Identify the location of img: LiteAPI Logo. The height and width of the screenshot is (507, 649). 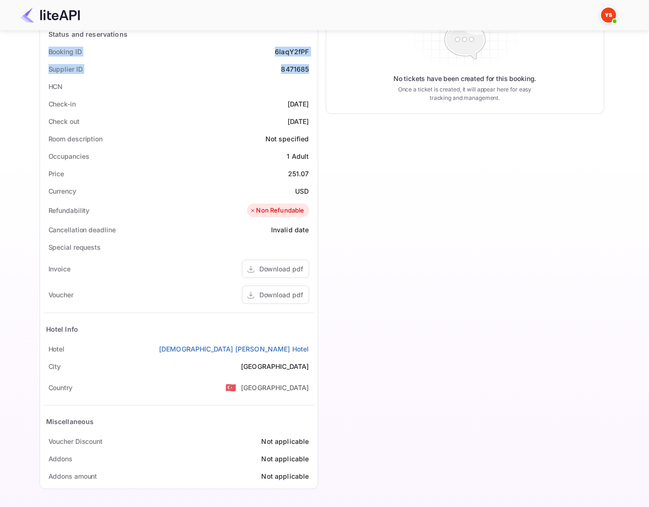
(50, 15).